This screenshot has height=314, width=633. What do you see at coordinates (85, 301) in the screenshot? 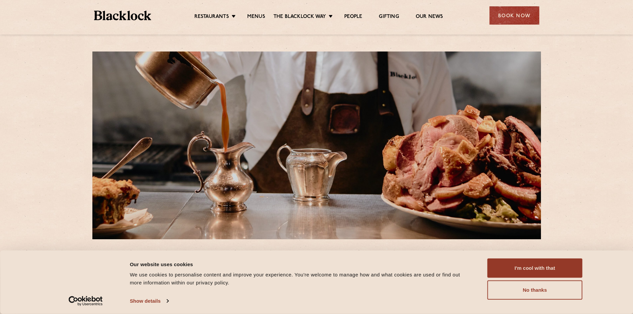
I see `a: Usercentrics Cookiebot - opens in a new window` at bounding box center [85, 301].